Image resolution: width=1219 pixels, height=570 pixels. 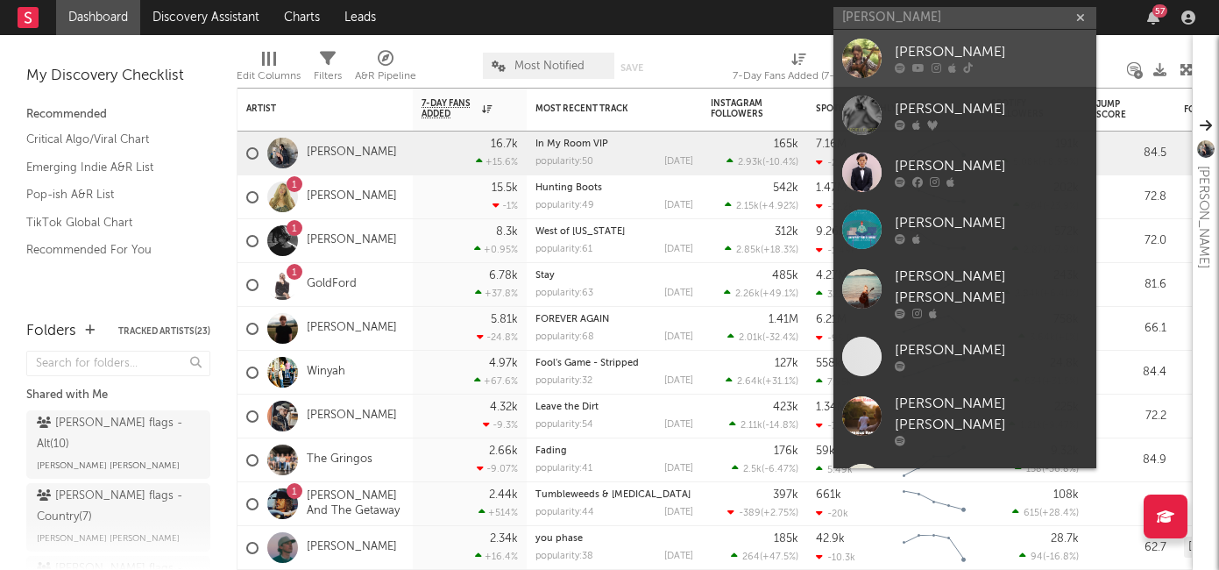 I want to click on div: -24.8 %, so click(x=497, y=337).